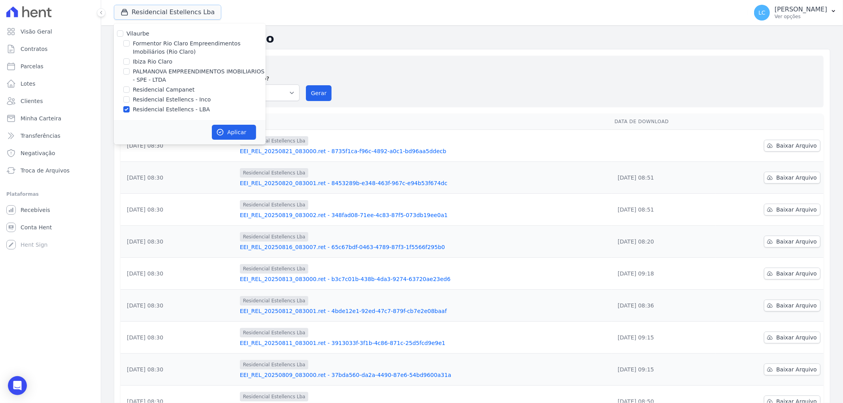 Image resolution: width=843 pixels, height=403 pixels. What do you see at coordinates (424, 183) in the screenshot?
I see `a: EEI_REL_20250820_083001.ret - 8453289b-e348-463f-967c-e94b53f674dc` at bounding box center [424, 183].